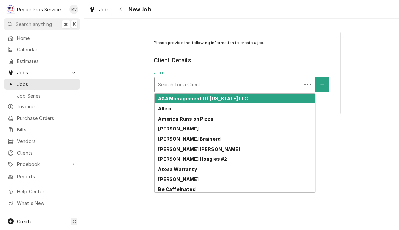 Image resolution: width=399 pixels, height=230 pixels. What do you see at coordinates (47, 203) in the screenshot?
I see `span: What's New` at bounding box center [47, 203].